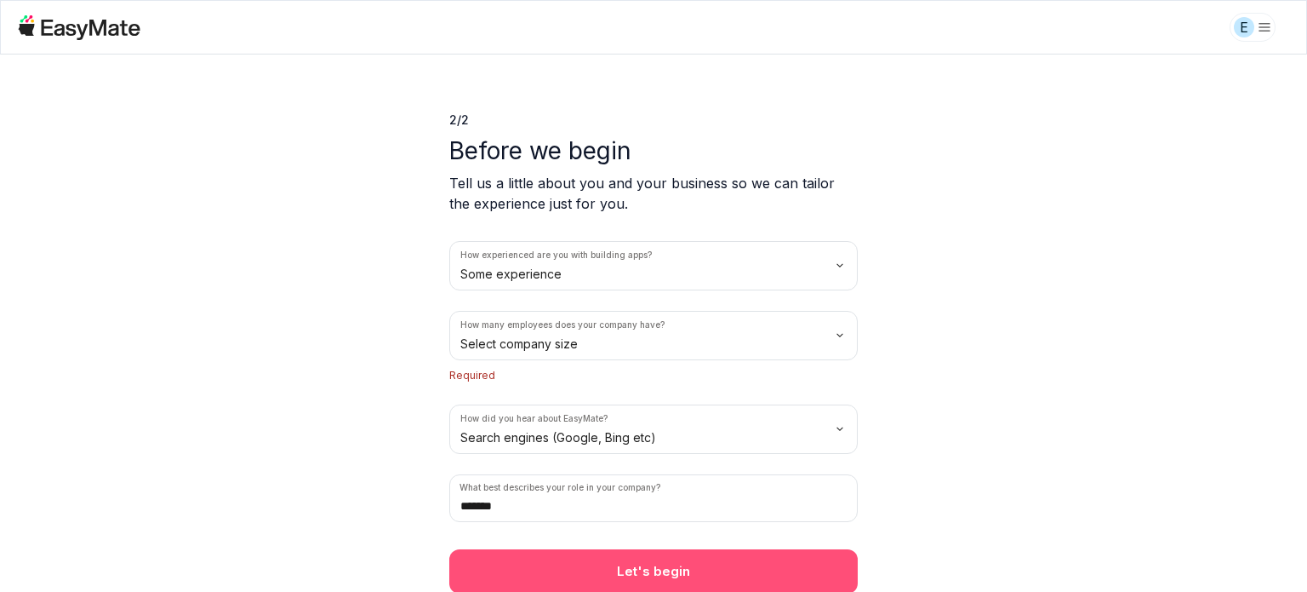  What do you see at coordinates (654, 193) in the screenshot?
I see `p: Tell us a little about you and your business so we can tailor the experience just for you.` at bounding box center [654, 193].